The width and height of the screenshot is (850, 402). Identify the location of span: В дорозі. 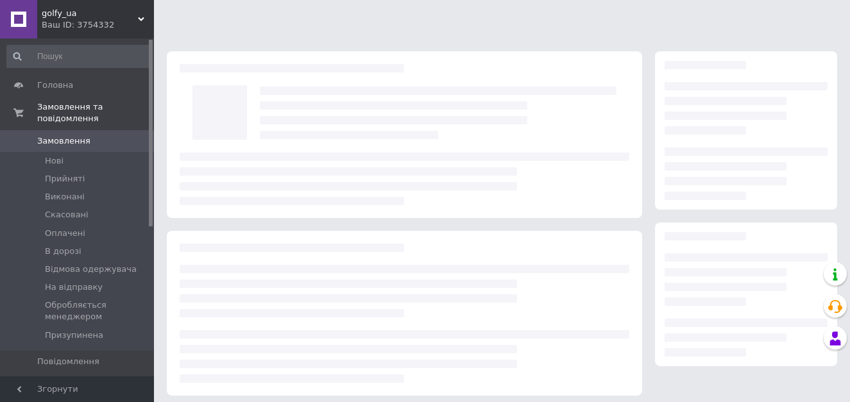
(63, 252).